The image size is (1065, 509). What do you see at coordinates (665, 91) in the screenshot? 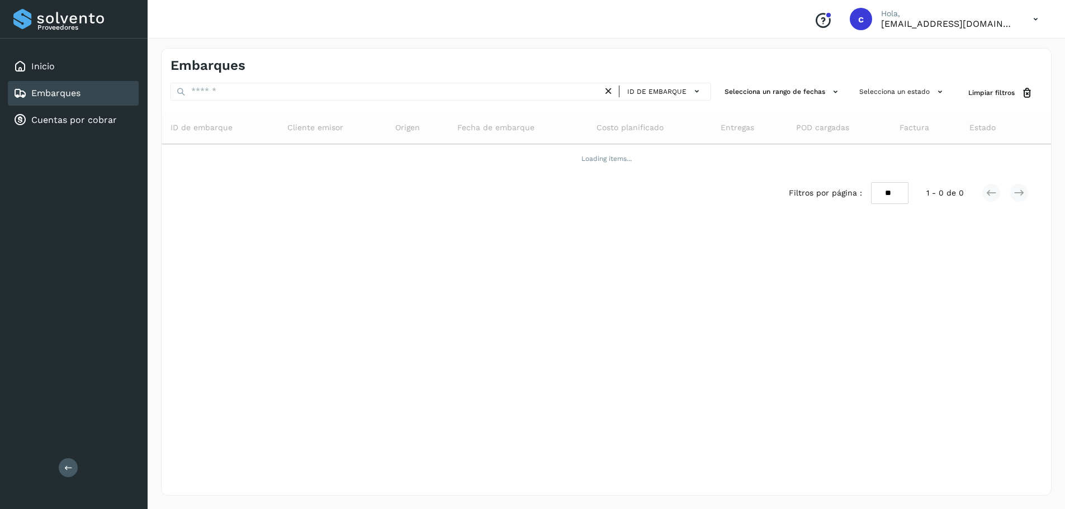
I see `button: ID de embarque` at bounding box center [665, 91].